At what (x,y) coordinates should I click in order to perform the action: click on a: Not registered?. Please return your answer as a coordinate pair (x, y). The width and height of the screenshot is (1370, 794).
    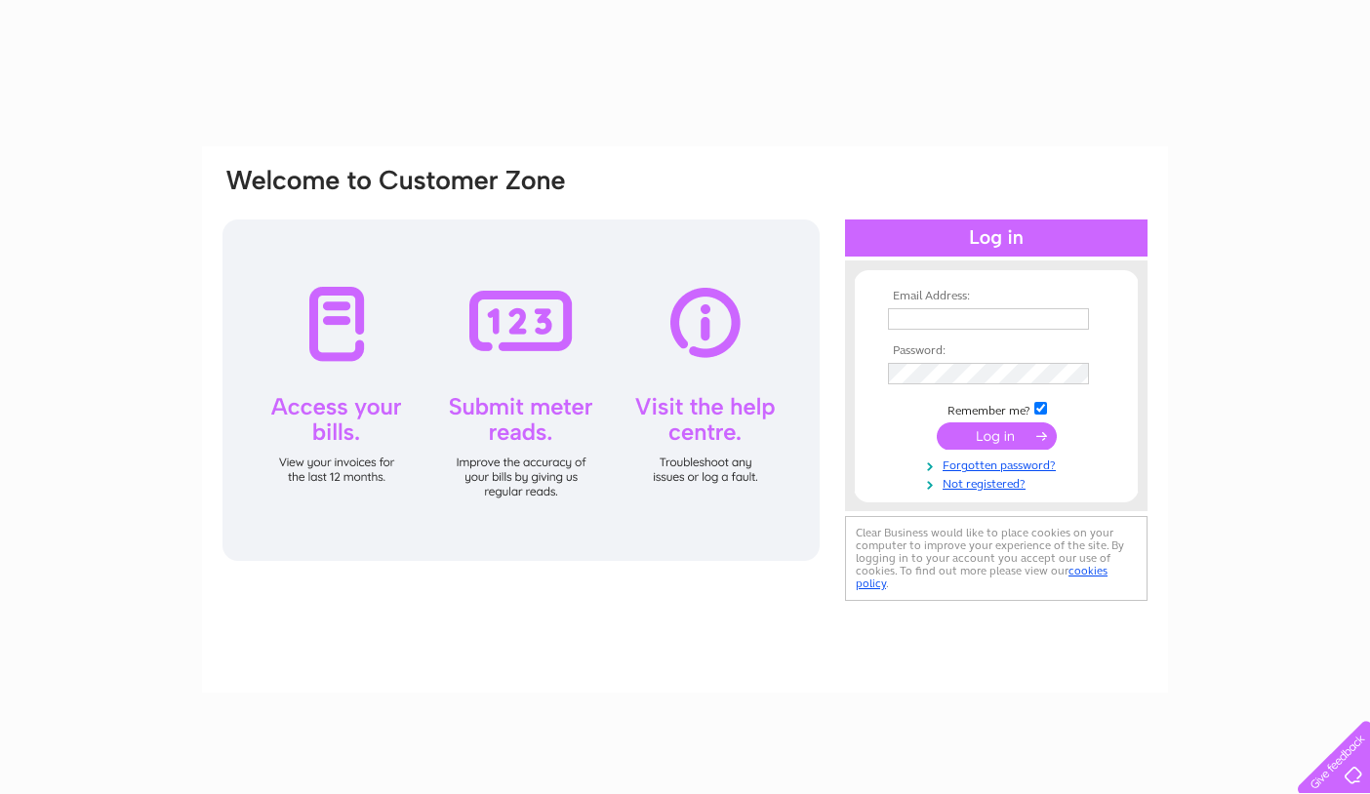
    Looking at the image, I should click on (998, 482).